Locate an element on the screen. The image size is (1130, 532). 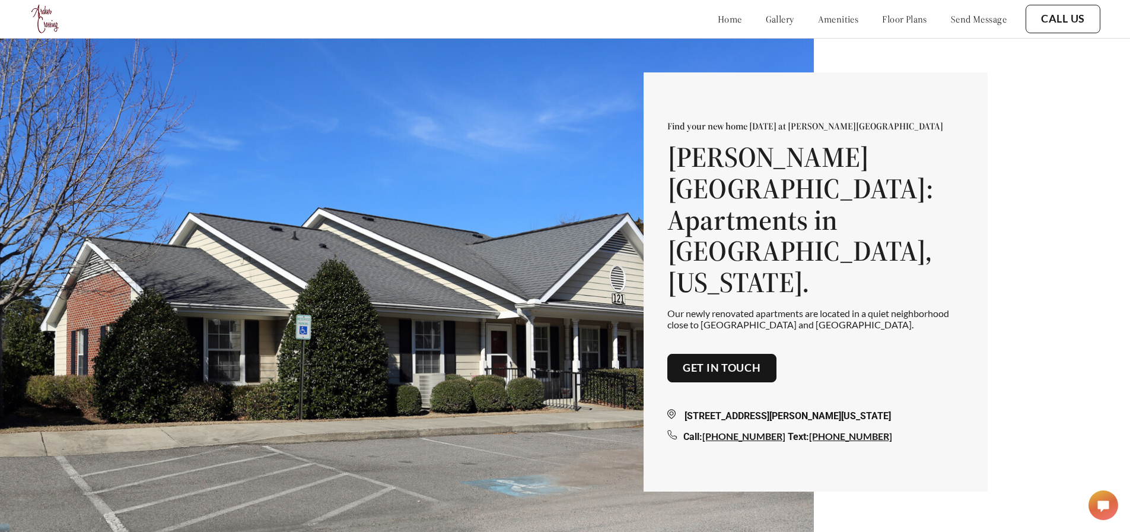
a: gallery is located at coordinates (780, 19).